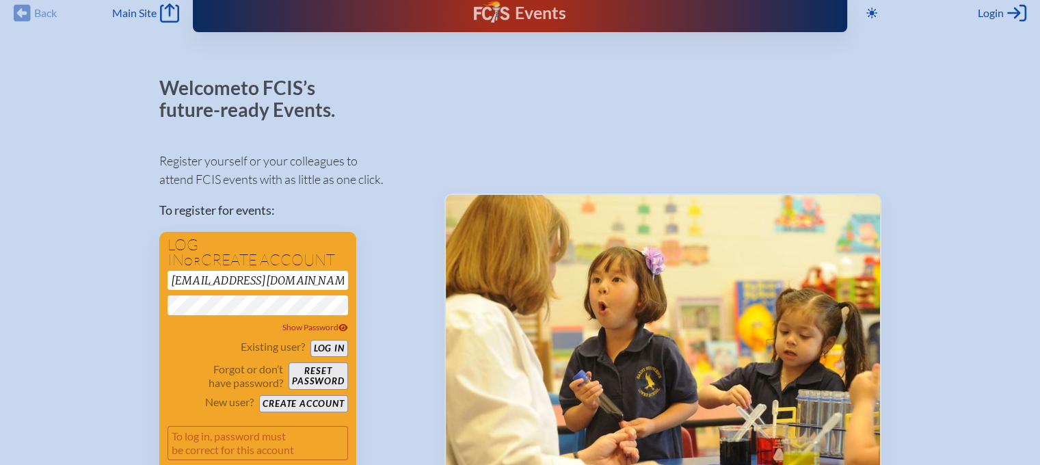 The image size is (1040, 465). What do you see at coordinates (258, 252) in the screenshot?
I see `h1: Log in create account` at bounding box center [258, 252].